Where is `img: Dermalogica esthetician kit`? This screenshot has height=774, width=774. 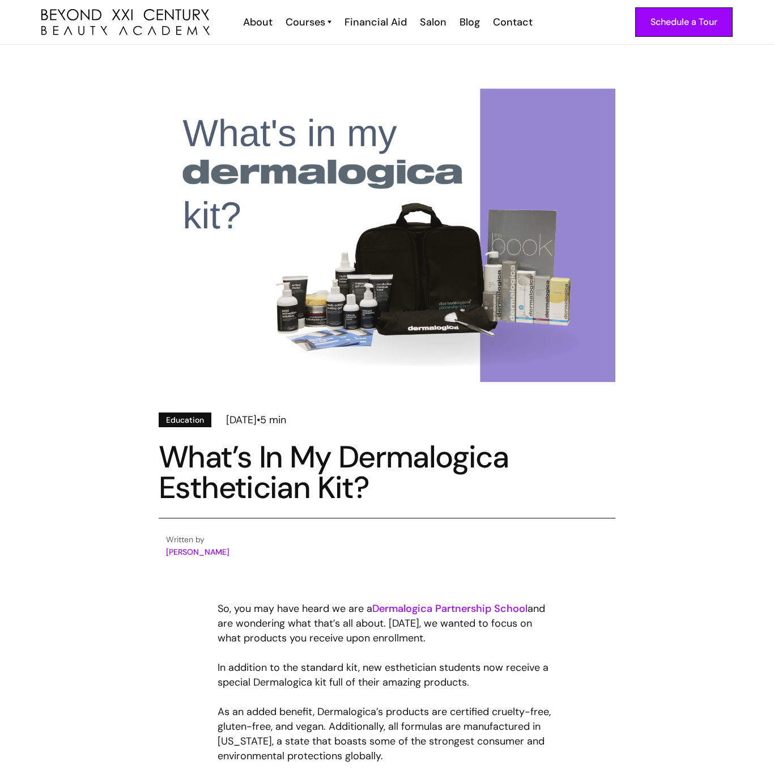 img: Dermalogica esthetician kit is located at coordinates (387, 235).